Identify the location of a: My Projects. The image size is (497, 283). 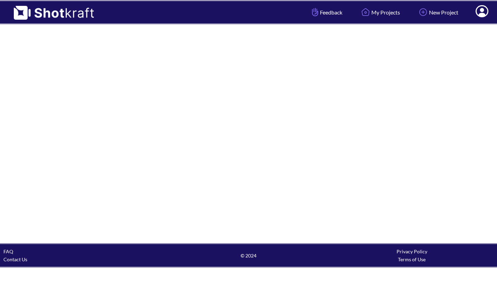
(380, 12).